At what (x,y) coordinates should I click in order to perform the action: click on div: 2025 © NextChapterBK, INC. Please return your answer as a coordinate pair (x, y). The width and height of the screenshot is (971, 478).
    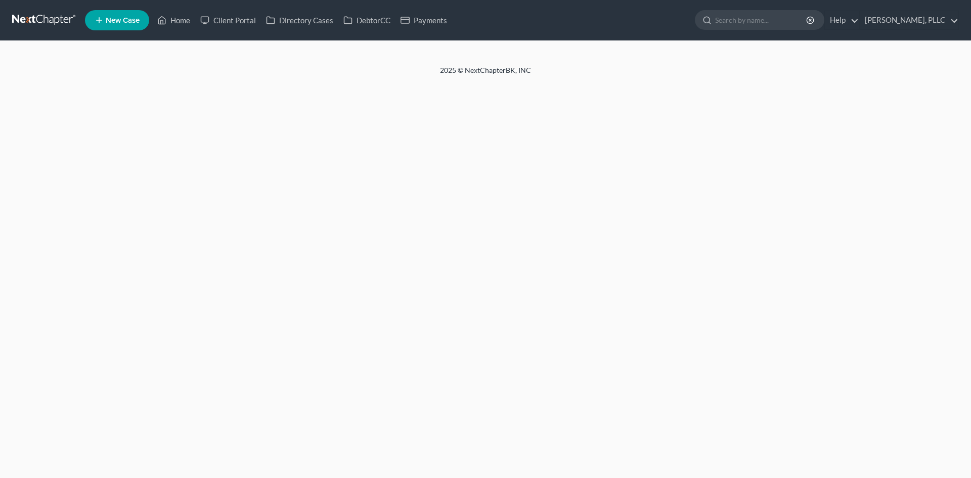
    Looking at the image, I should click on (485, 74).